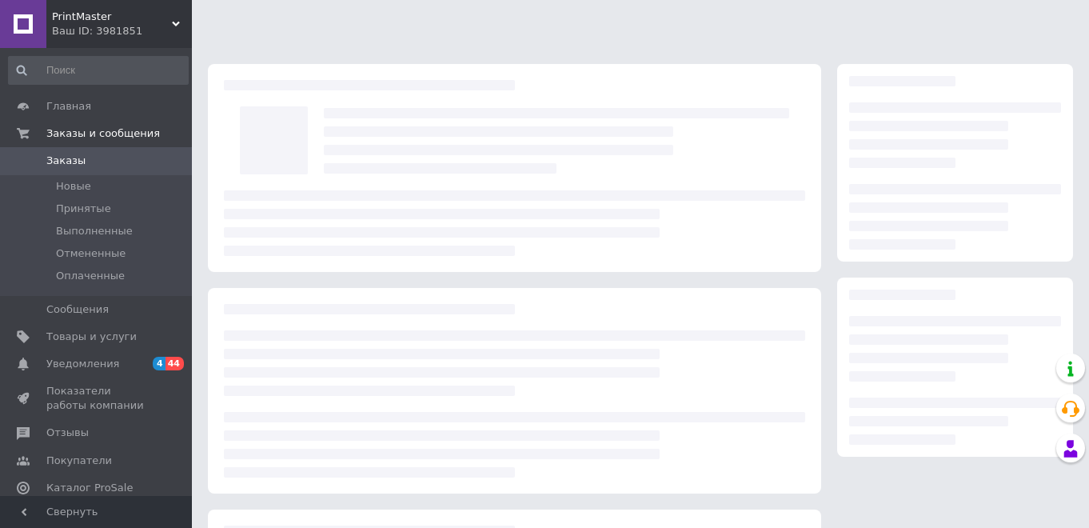 Image resolution: width=1089 pixels, height=528 pixels. Describe the element at coordinates (83, 209) in the screenshot. I see `span: Принятые` at that location.